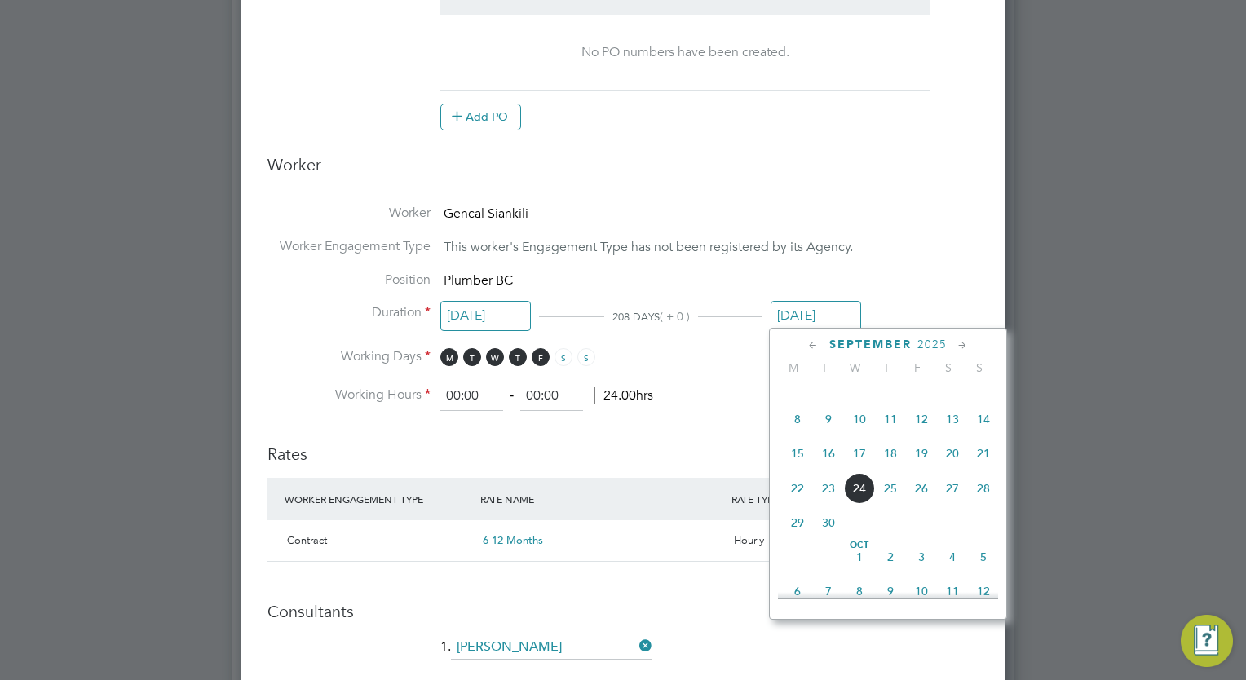  I want to click on span: 24.00hrs, so click(624, 395).